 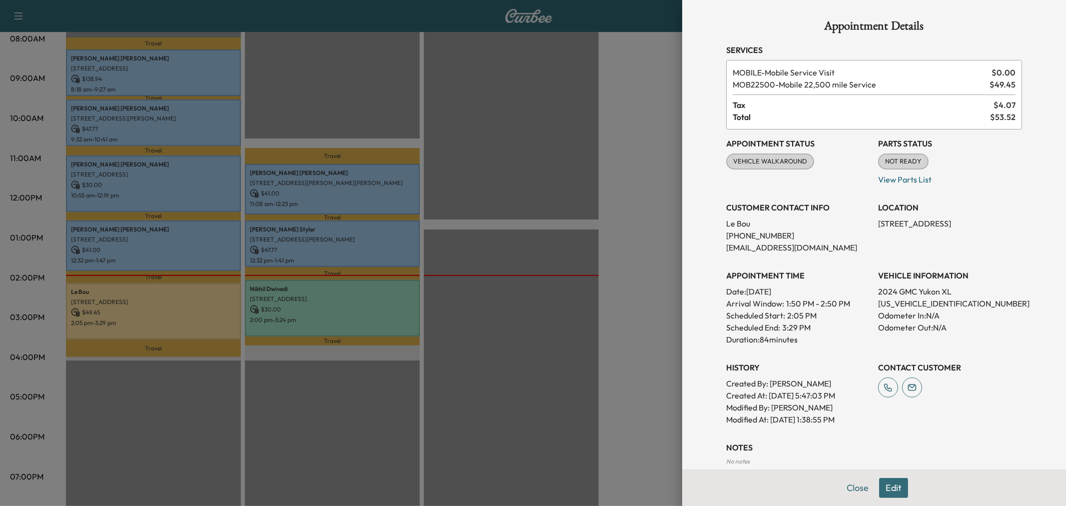 I want to click on h3: LOCATION, so click(x=950, y=207).